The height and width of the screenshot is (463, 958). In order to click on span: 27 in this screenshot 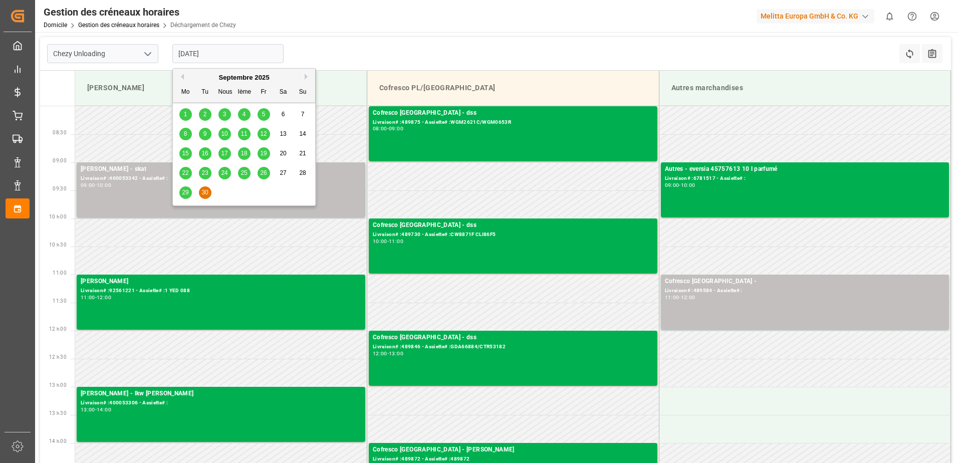, I will do `click(283, 173)`.